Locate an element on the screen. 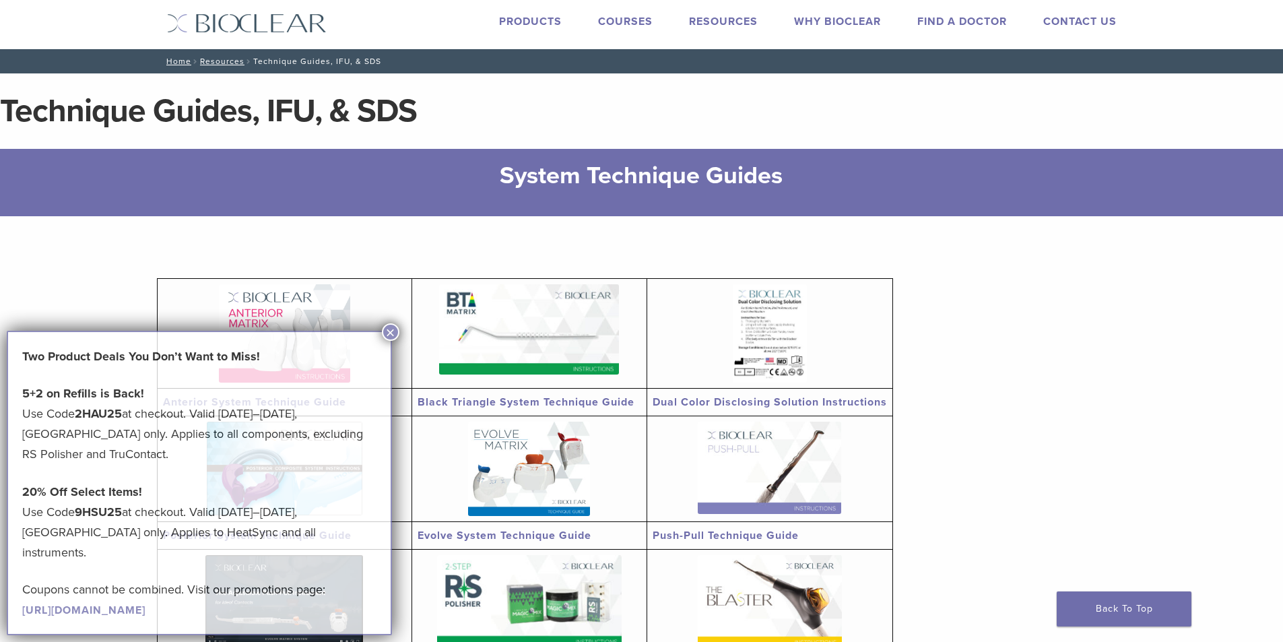  a: Courses is located at coordinates (625, 22).